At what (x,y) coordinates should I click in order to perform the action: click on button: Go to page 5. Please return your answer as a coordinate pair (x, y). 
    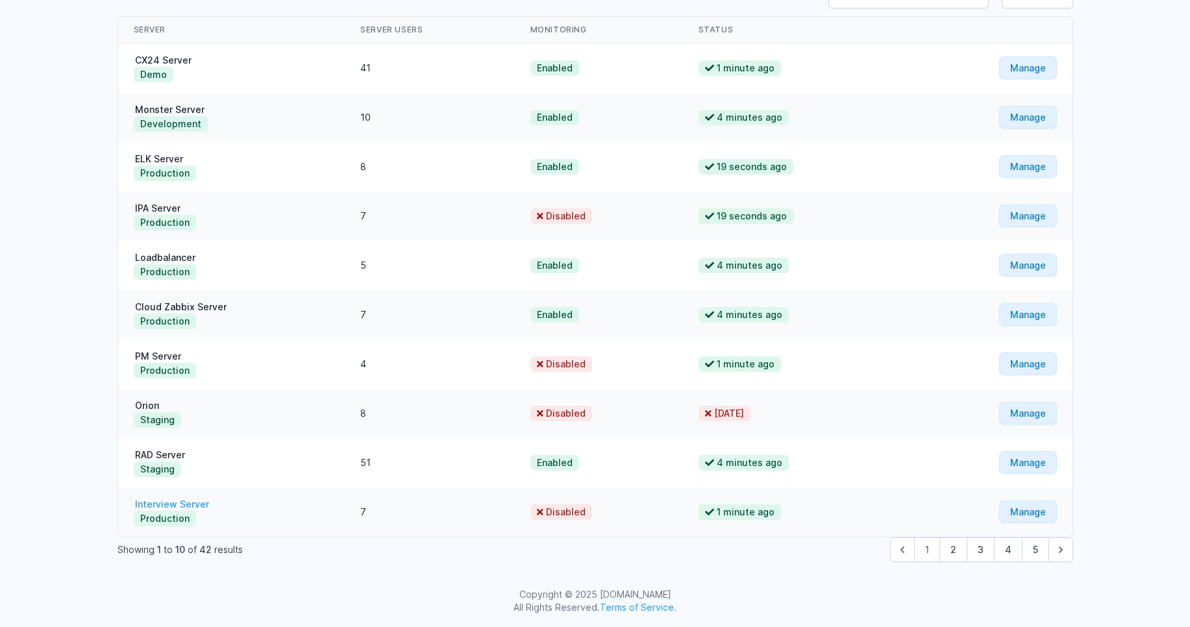
    Looking at the image, I should click on (1035, 550).